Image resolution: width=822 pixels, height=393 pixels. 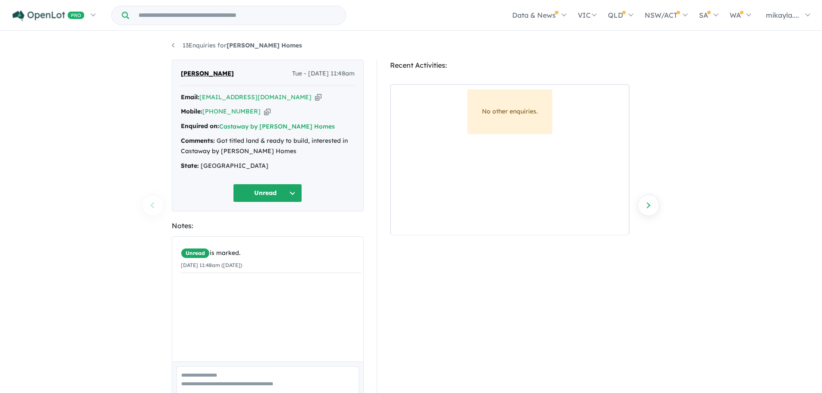 I want to click on strong: Mobile:, so click(x=192, y=111).